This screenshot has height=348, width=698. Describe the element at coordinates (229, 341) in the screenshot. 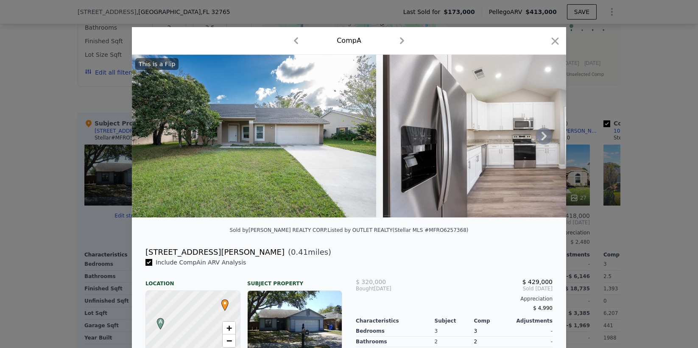

I see `a: Zoom out` at that location.